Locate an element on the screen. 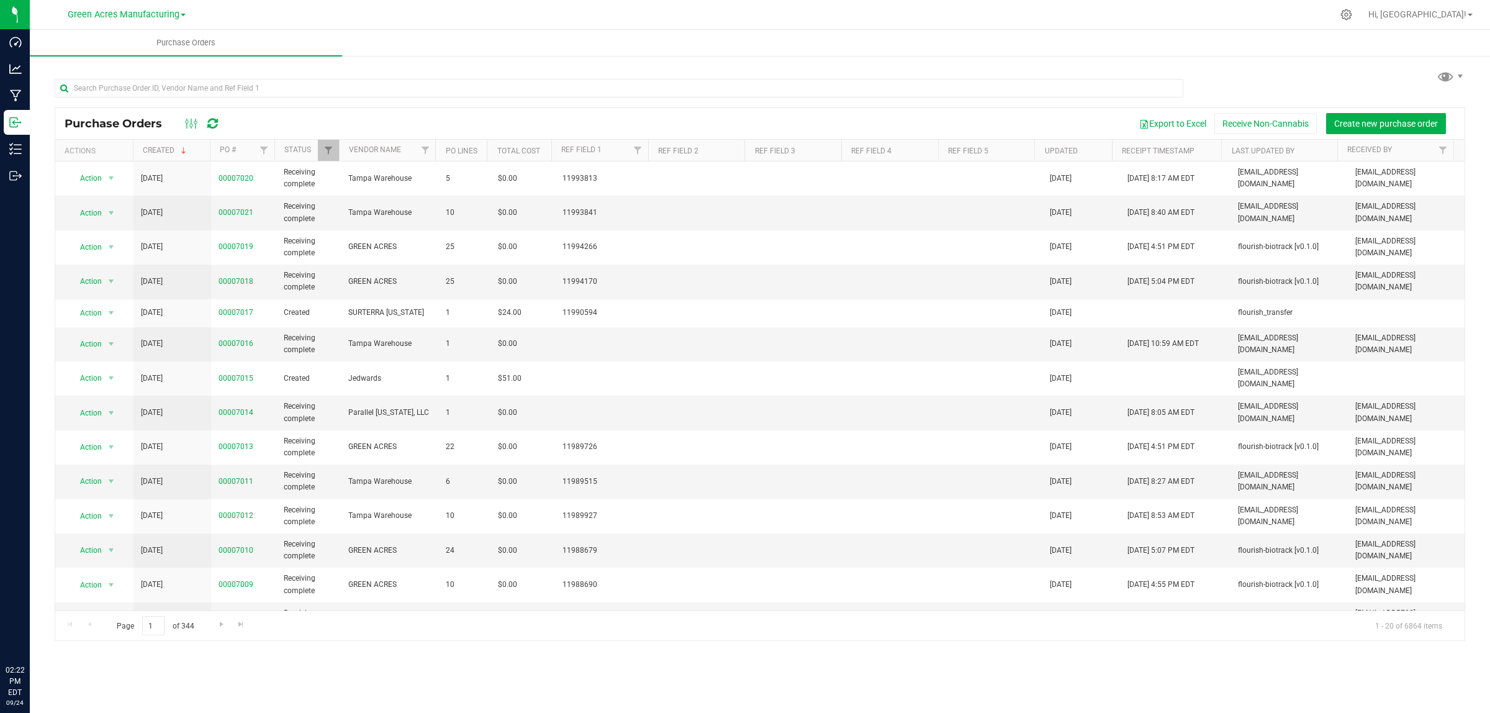  inline-svg: Manufacturing is located at coordinates (16, 96).